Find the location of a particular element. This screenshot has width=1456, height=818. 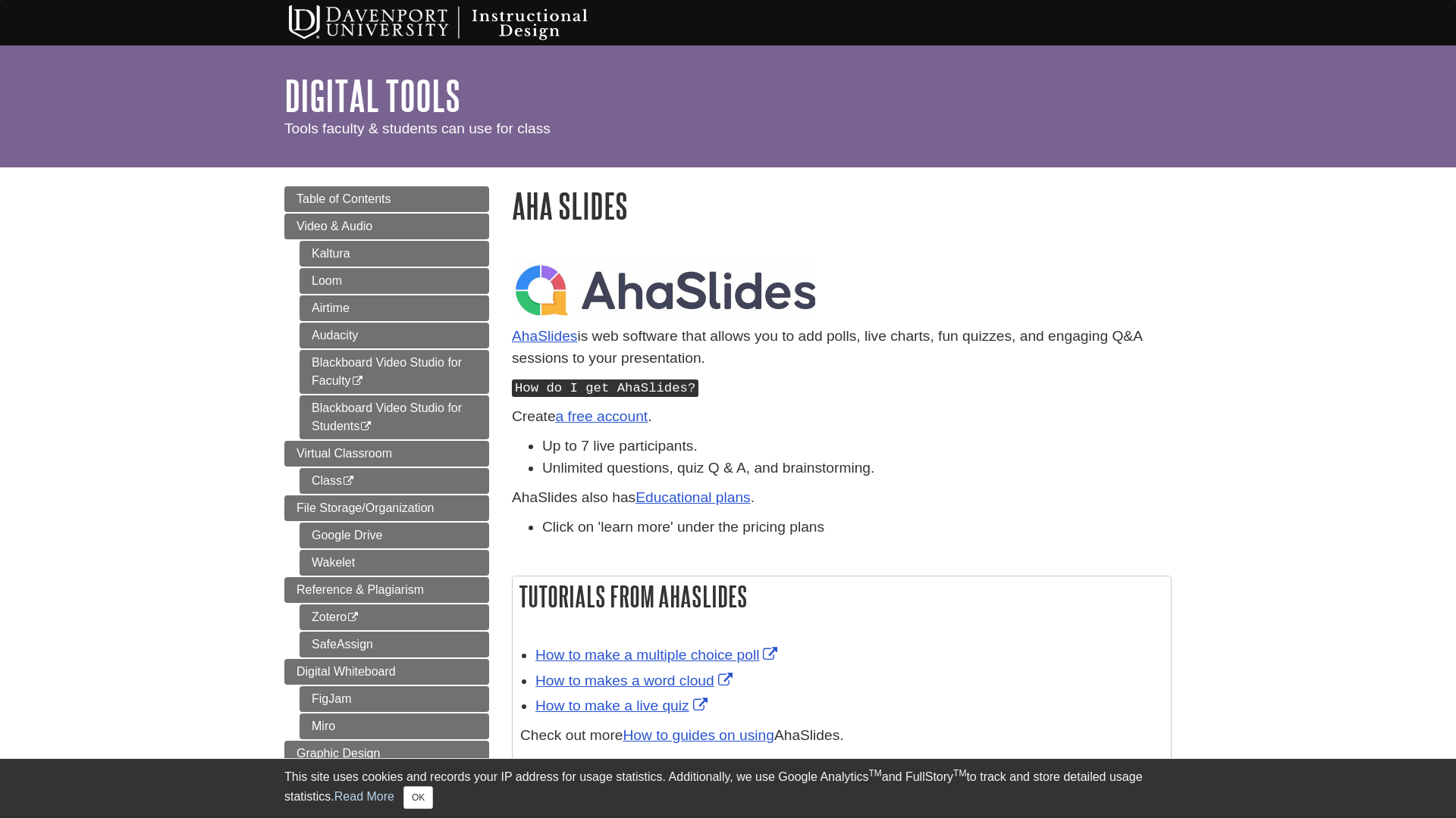

a: Video & Audio is located at coordinates (387, 226).